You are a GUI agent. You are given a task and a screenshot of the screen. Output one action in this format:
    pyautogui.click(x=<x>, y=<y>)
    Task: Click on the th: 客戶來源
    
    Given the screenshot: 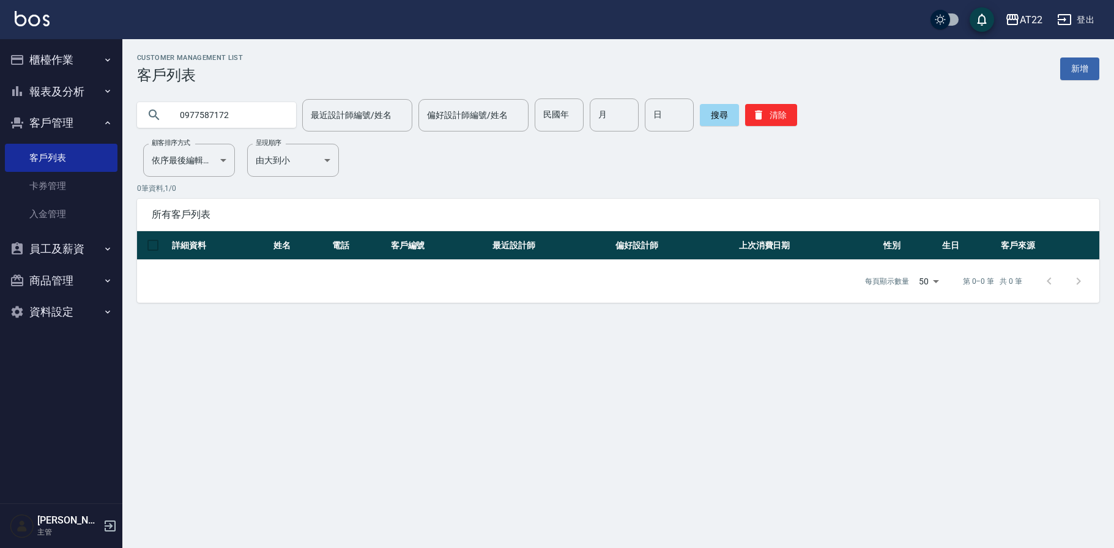 What is the action you would take?
    pyautogui.click(x=1049, y=245)
    